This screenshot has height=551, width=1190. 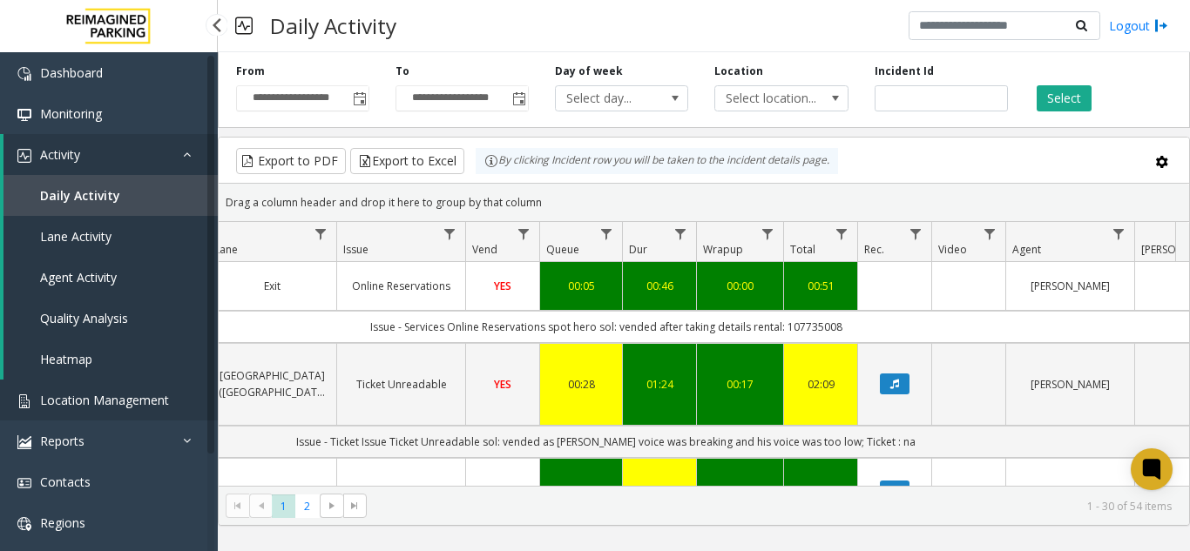 I want to click on a: Online Reservations, so click(x=401, y=286).